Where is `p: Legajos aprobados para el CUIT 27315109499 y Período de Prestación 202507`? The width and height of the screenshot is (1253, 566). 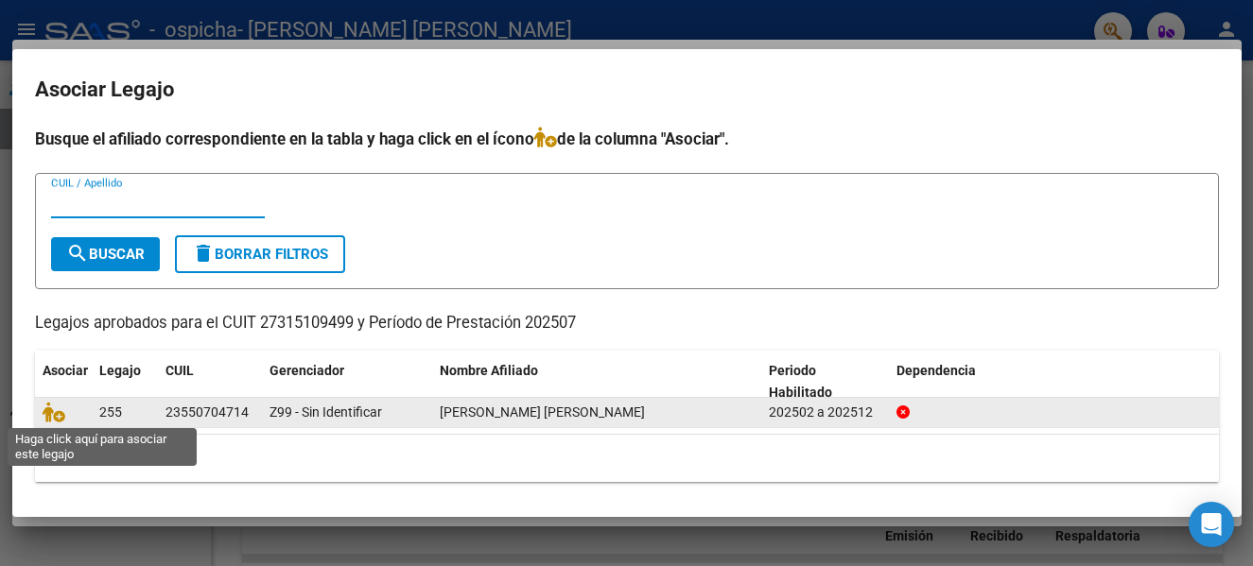
p: Legajos aprobados para el CUIT 27315109499 y Período de Prestación 202507 is located at coordinates (627, 323).